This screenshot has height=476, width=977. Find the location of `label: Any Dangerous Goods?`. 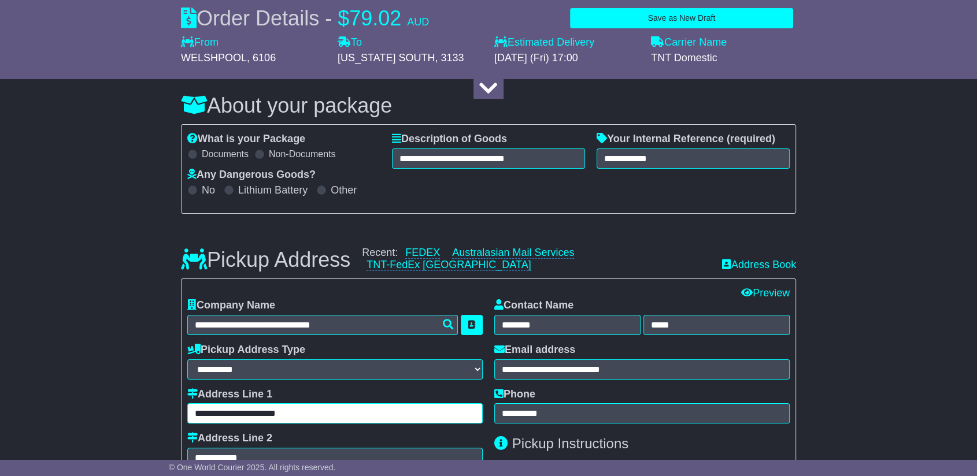

label: Any Dangerous Goods? is located at coordinates (251, 175).